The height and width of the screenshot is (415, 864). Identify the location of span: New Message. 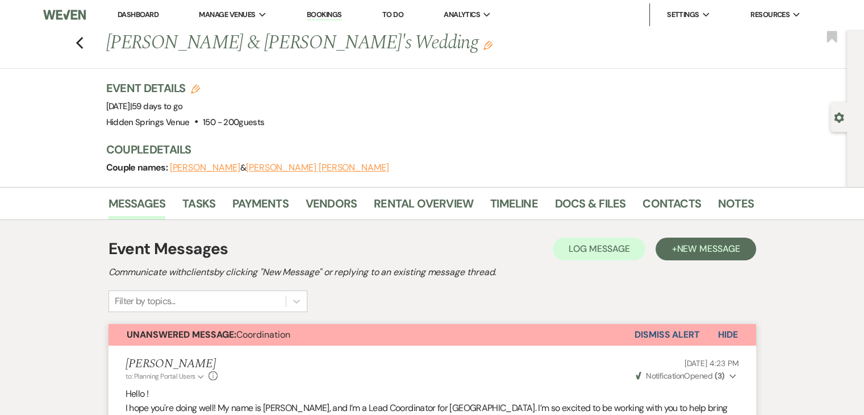
(708, 248).